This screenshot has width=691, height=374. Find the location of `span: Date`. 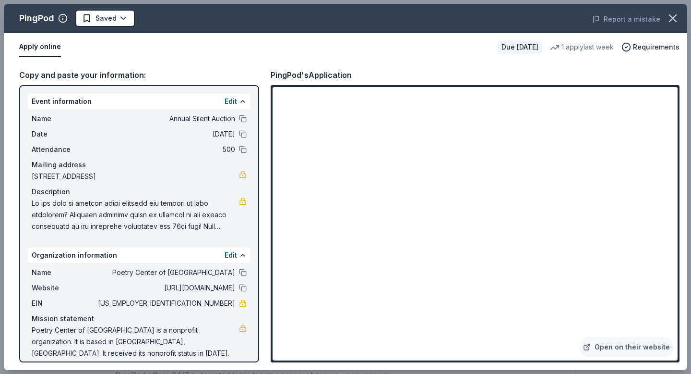

span: Date is located at coordinates (64, 134).